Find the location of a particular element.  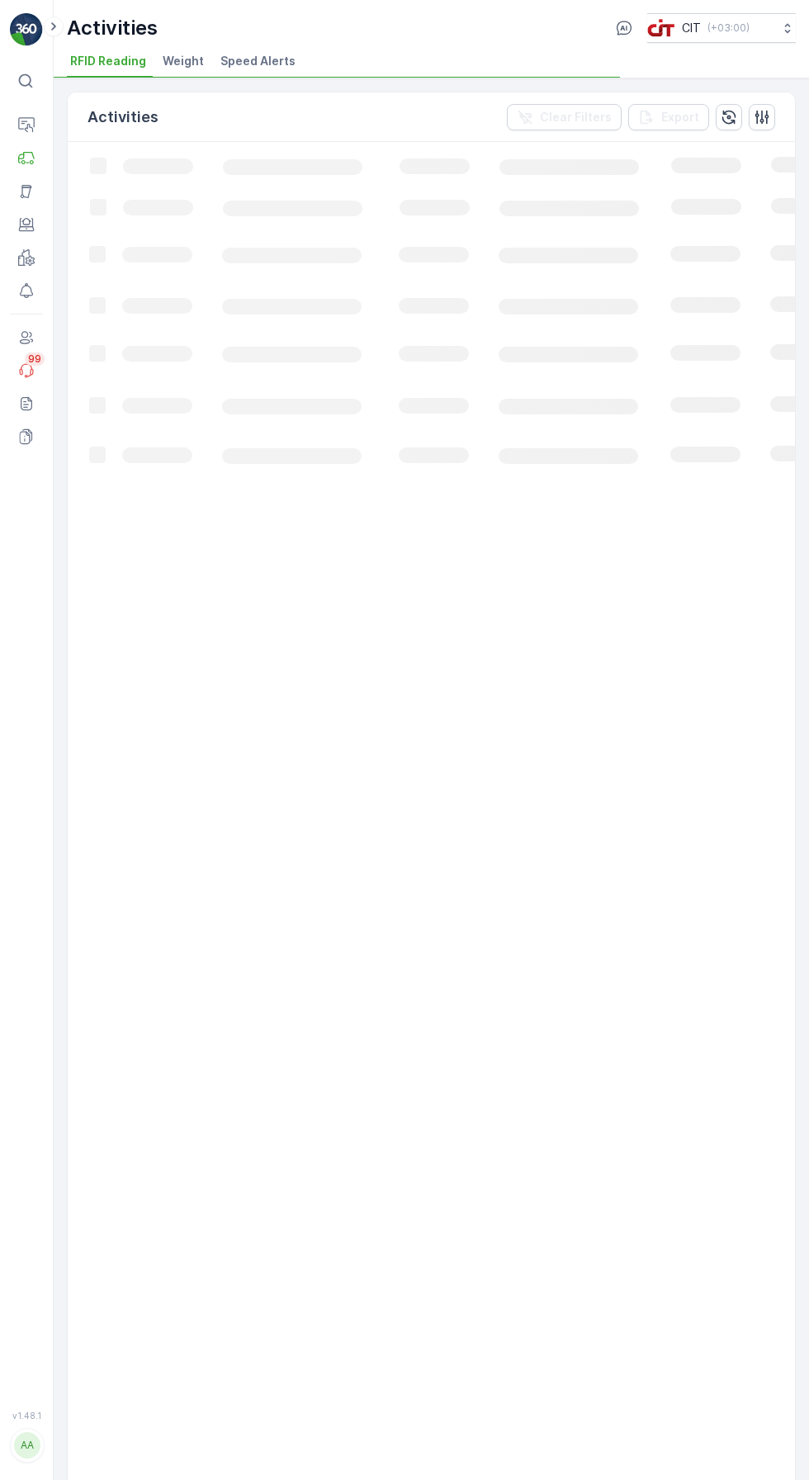

span: Weight is located at coordinates (183, 61).